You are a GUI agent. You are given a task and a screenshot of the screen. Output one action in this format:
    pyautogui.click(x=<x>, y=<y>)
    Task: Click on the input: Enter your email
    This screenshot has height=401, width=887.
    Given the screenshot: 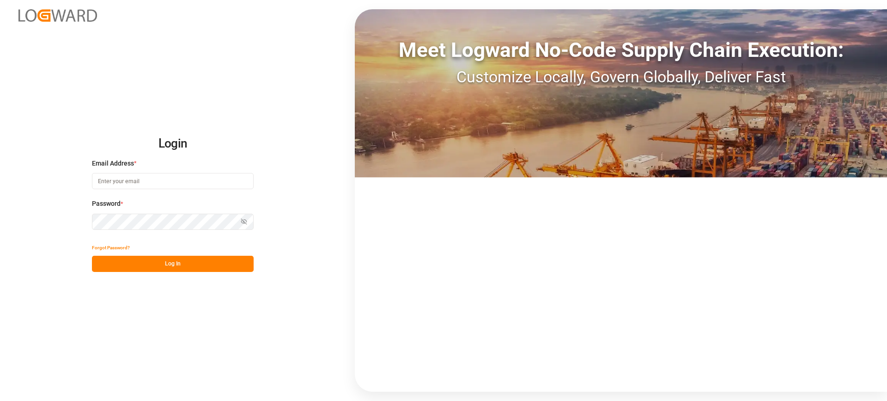 What is the action you would take?
    pyautogui.click(x=173, y=181)
    